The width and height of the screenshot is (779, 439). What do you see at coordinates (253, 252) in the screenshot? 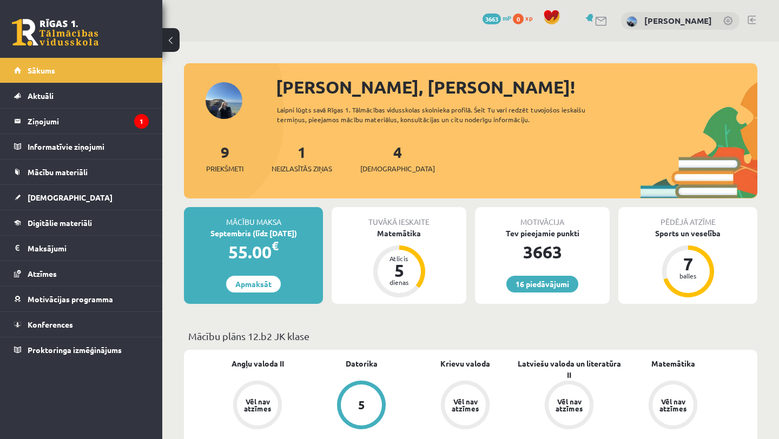
I see `div: 55.00` at bounding box center [253, 252].